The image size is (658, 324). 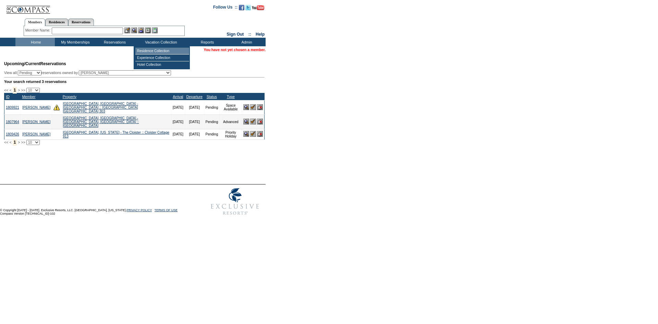 What do you see at coordinates (258, 8) in the screenshot?
I see `img: Subscribe to our YouTube Channel` at bounding box center [258, 8].